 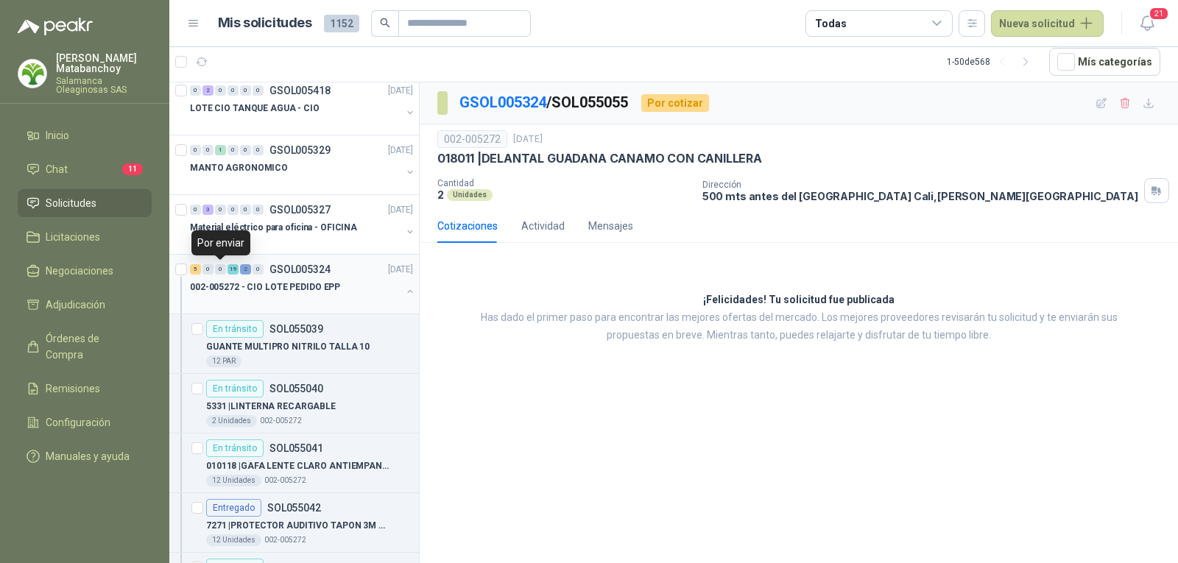 What do you see at coordinates (78, 422) in the screenshot?
I see `span: Configuración` at bounding box center [78, 422].